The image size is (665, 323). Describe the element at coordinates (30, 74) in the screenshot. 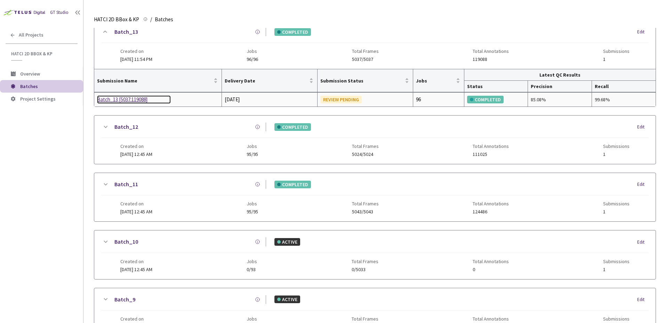

I see `span: Overview` at that location.